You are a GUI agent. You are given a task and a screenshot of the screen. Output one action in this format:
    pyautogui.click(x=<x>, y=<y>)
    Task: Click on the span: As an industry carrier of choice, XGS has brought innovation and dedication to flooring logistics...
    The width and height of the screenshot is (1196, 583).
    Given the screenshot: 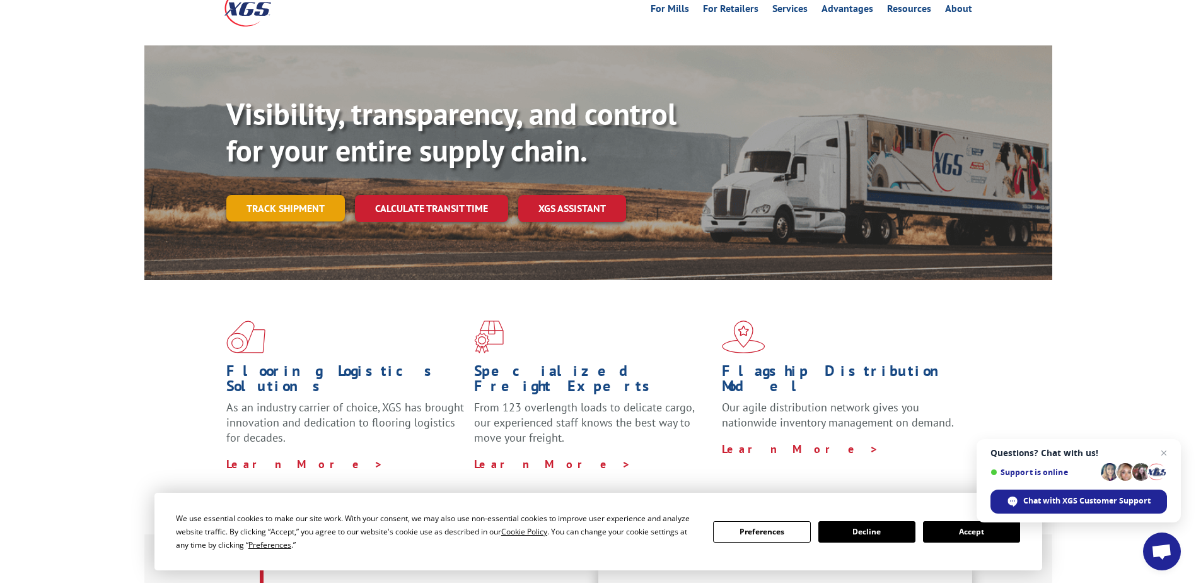 What is the action you would take?
    pyautogui.click(x=345, y=422)
    